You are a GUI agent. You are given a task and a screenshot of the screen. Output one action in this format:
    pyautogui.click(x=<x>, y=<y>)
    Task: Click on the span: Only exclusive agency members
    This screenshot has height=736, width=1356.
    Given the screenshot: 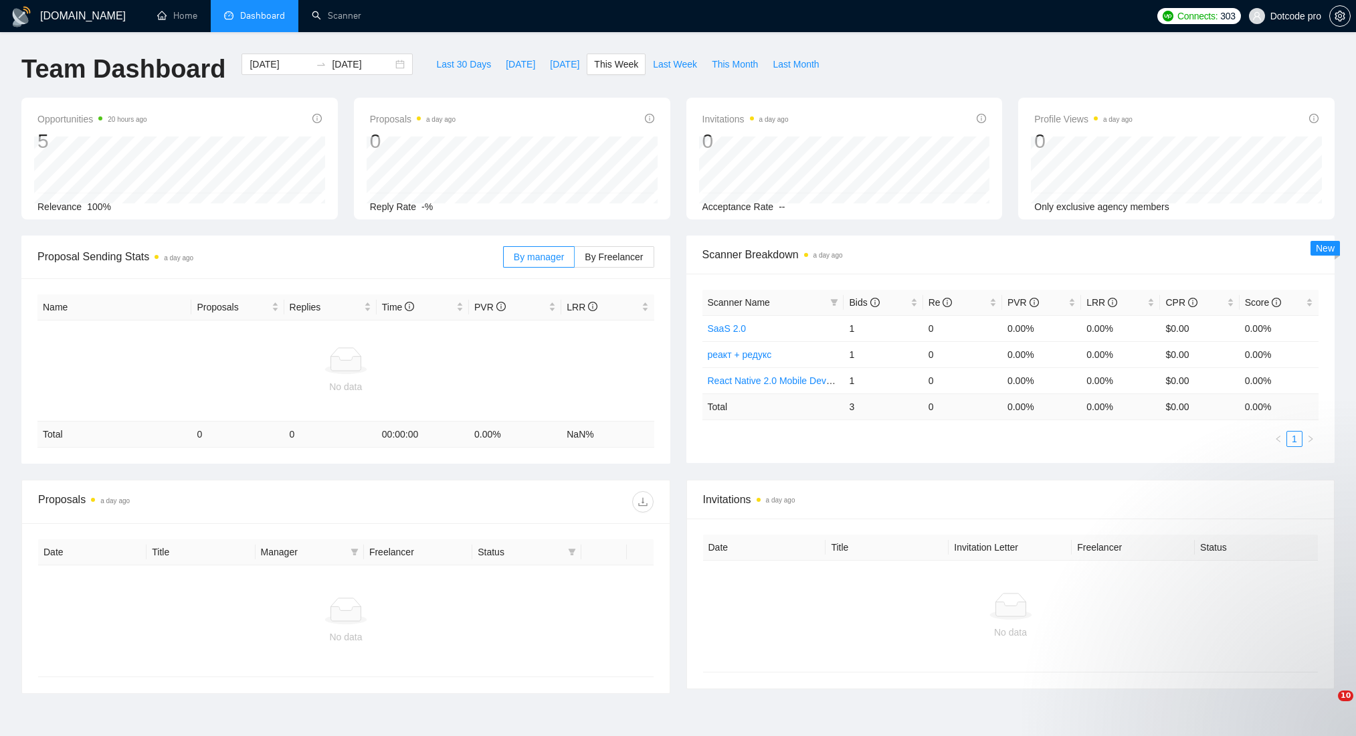 What is the action you would take?
    pyautogui.click(x=1102, y=207)
    